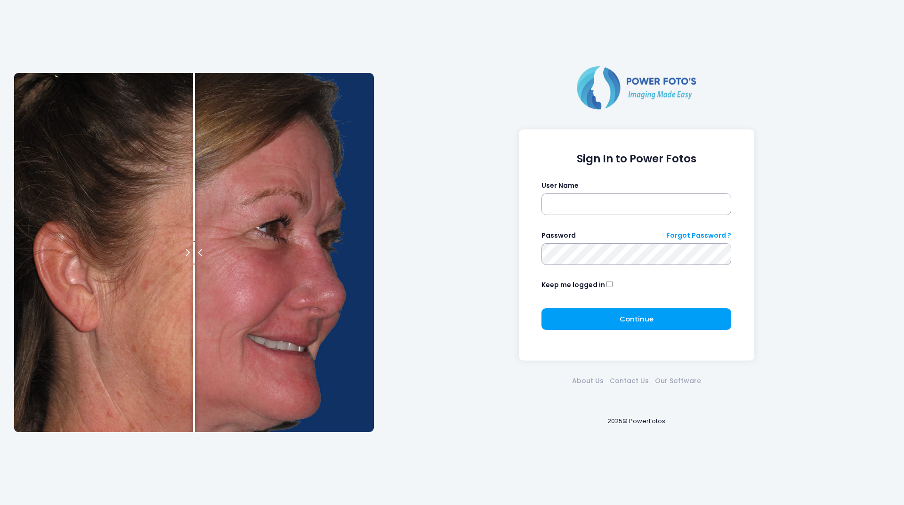  What do you see at coordinates (637, 88) in the screenshot?
I see `img: Logo` at bounding box center [637, 88].